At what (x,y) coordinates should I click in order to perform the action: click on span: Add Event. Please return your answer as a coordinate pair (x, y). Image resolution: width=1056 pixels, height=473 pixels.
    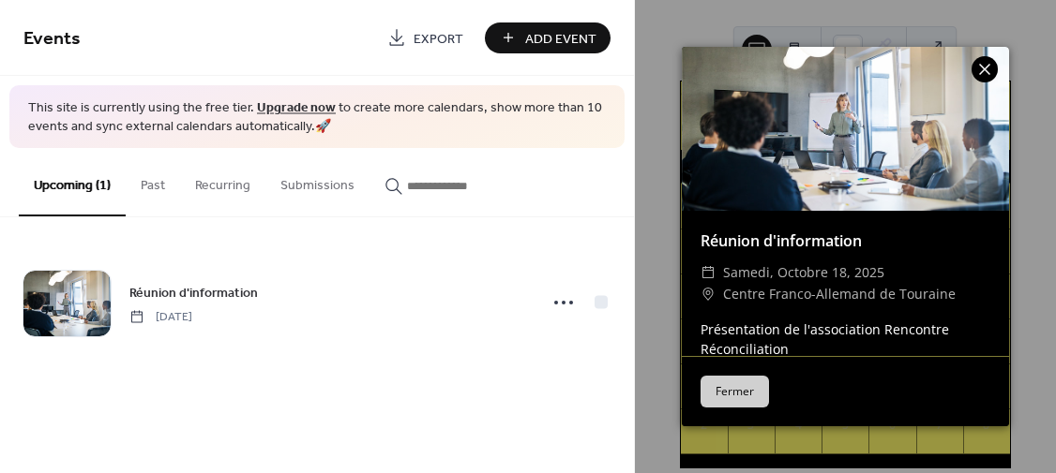
    Looking at the image, I should click on (561, 38).